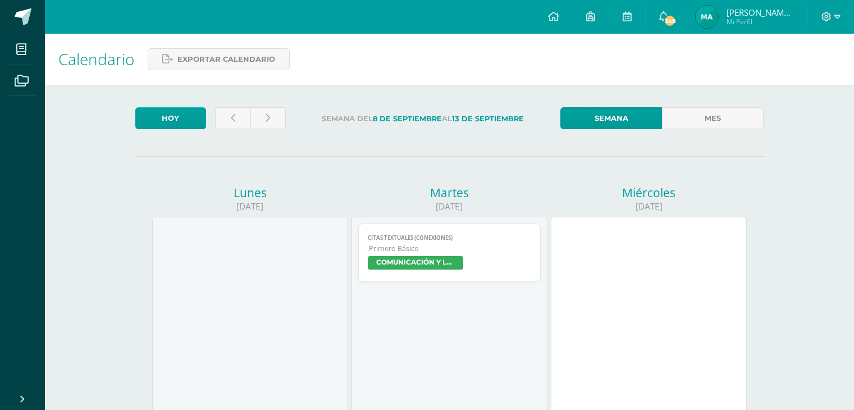 The height and width of the screenshot is (410, 854). I want to click on a: Semana, so click(611, 118).